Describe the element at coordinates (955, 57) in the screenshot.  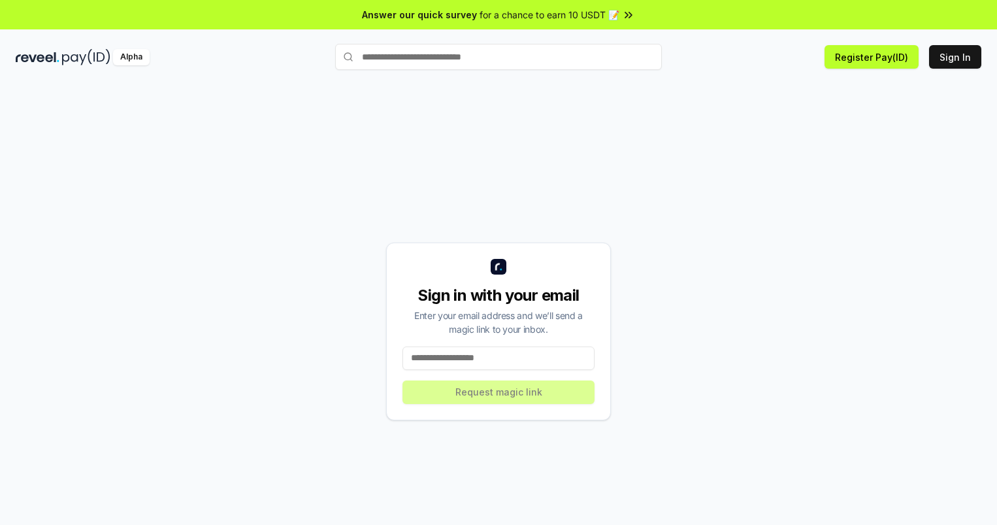
I see `button: Sign In` at that location.